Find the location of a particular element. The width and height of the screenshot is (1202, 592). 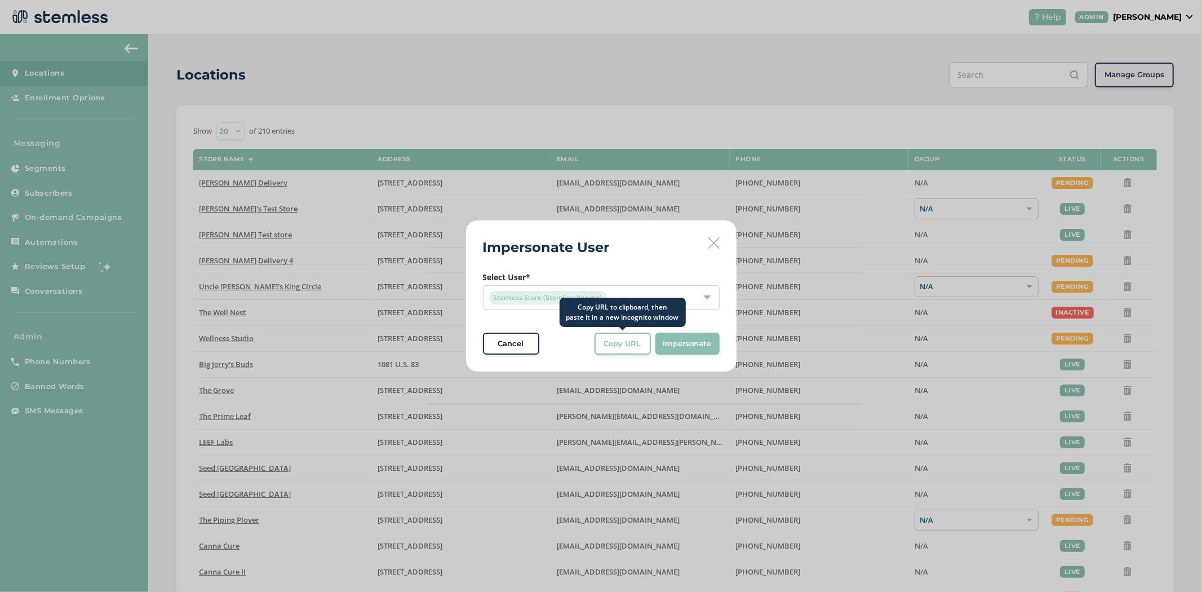

div: Chat Widget is located at coordinates (1174, 565).